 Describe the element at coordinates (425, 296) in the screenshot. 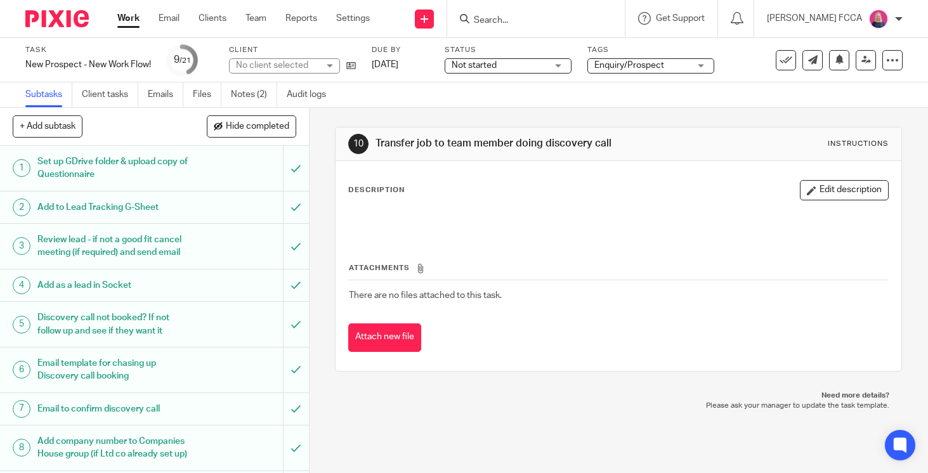

I see `span: There are no files attached to this task.` at that location.